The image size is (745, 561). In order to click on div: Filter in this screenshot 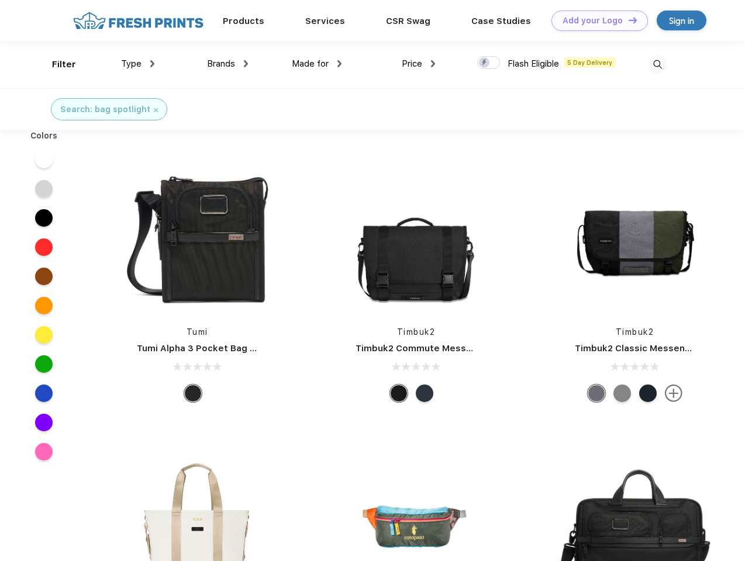, I will do `click(64, 64)`.